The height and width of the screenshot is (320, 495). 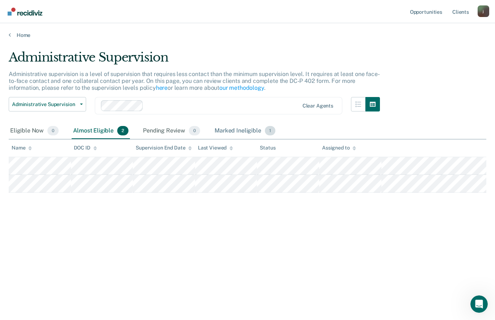 I want to click on div: Status, so click(x=268, y=148).